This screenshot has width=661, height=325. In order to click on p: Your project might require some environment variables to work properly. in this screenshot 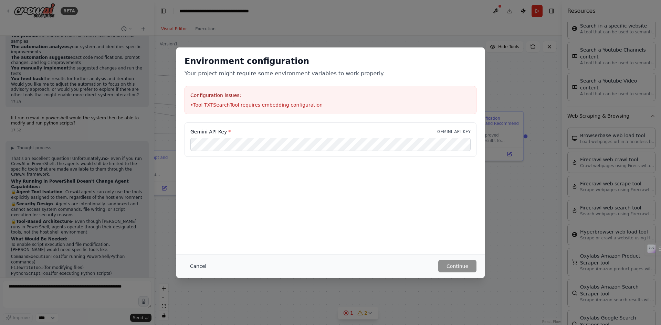, I will do `click(330, 74)`.